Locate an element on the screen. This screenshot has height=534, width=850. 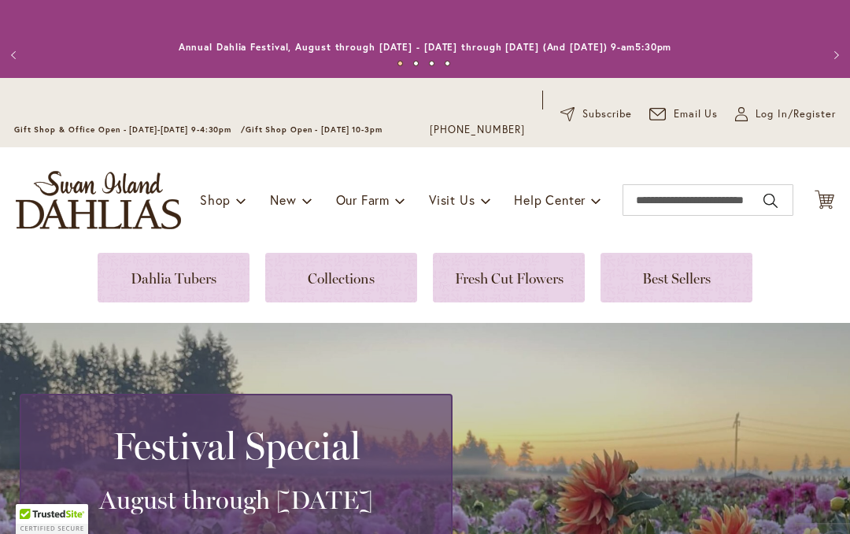
button: 1 of 4 is located at coordinates (400, 63).